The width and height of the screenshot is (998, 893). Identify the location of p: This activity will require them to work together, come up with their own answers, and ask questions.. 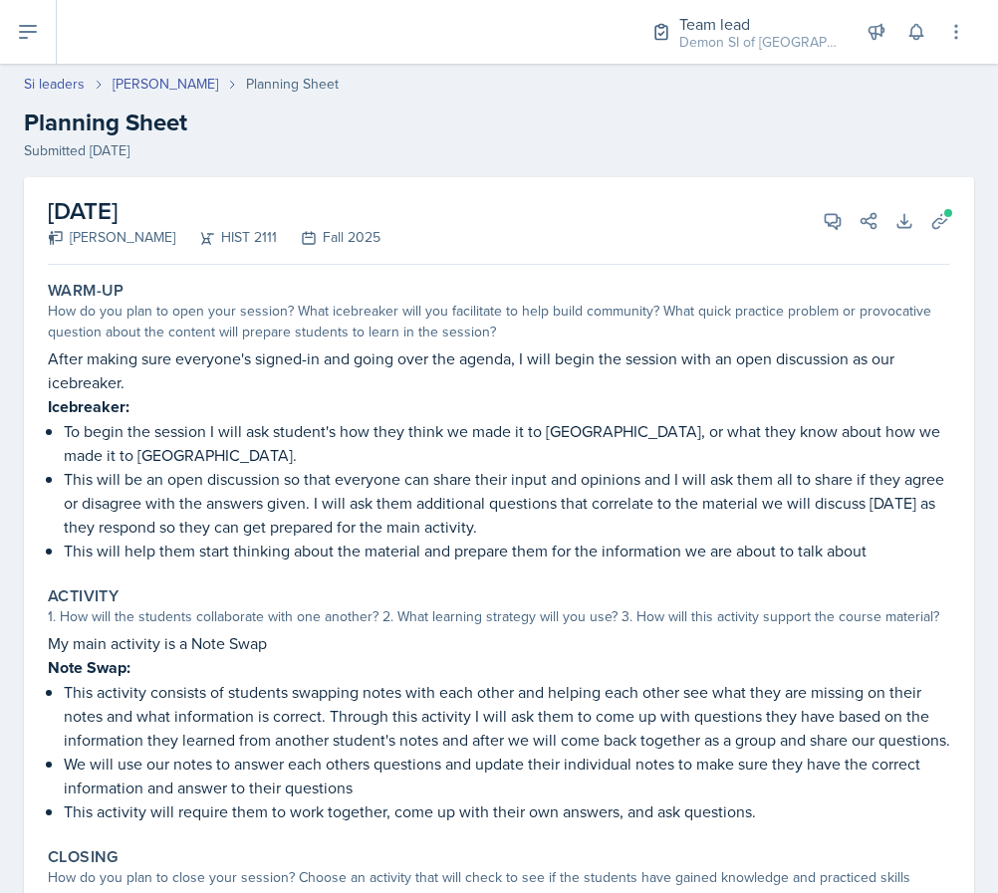
(507, 812).